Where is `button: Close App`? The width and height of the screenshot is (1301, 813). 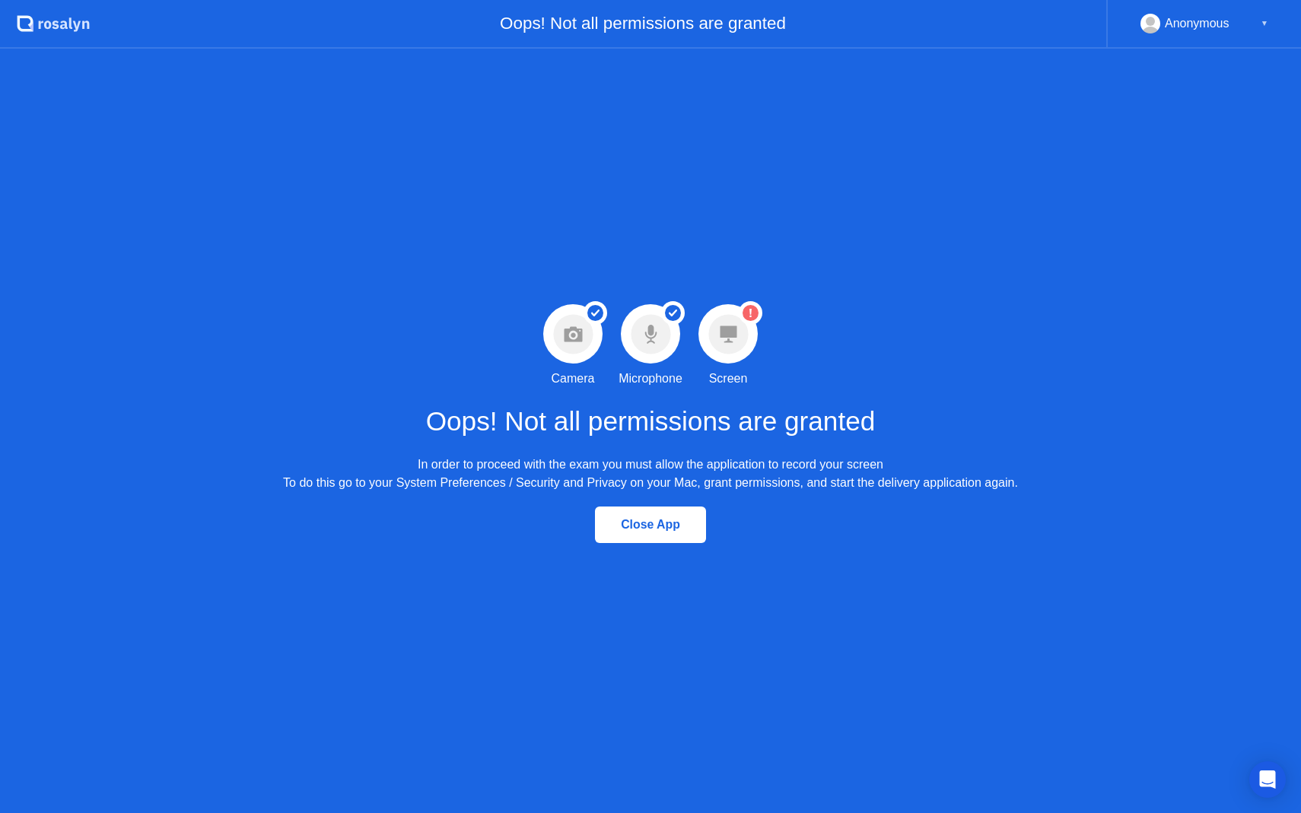 button: Close App is located at coordinates (651, 525).